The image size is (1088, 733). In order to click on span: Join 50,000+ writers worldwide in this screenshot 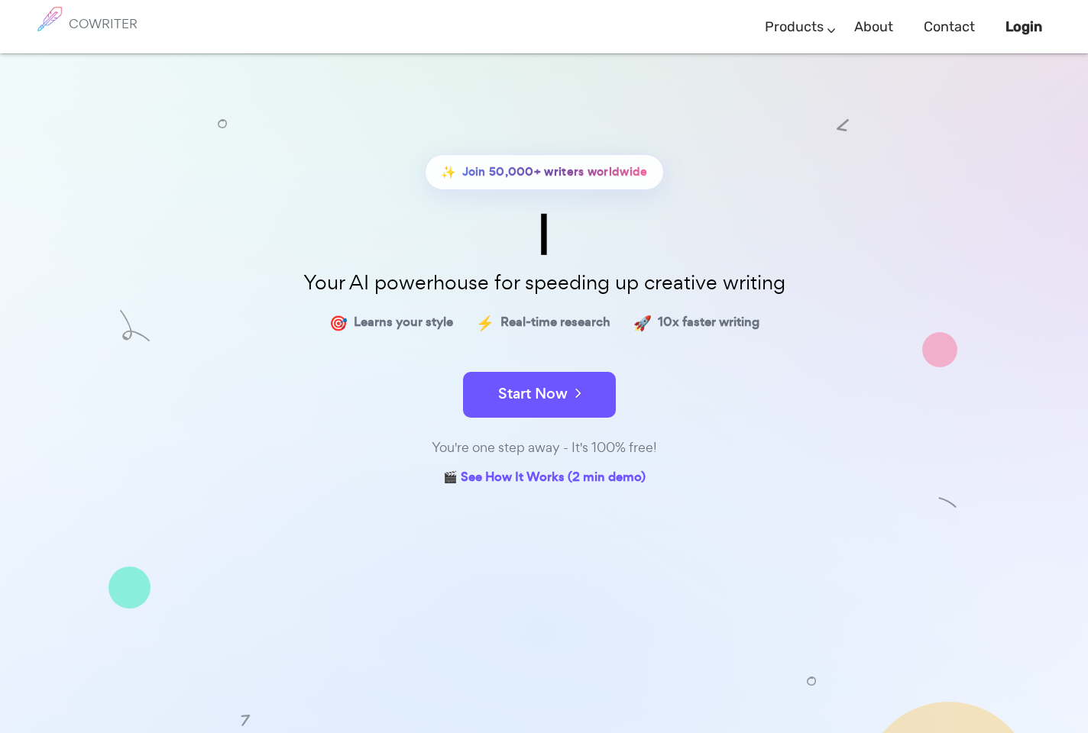, I will do `click(555, 172)`.